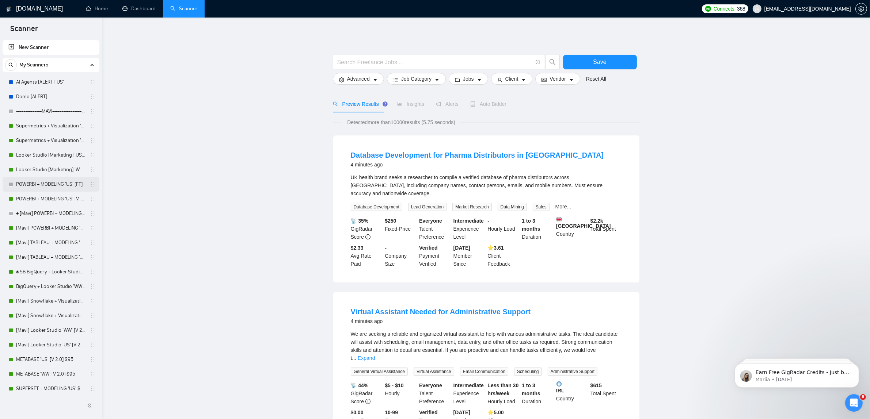  What do you see at coordinates (503, 390) in the screenshot?
I see `b: Less than 30 hrs/week` at bounding box center [503, 390].